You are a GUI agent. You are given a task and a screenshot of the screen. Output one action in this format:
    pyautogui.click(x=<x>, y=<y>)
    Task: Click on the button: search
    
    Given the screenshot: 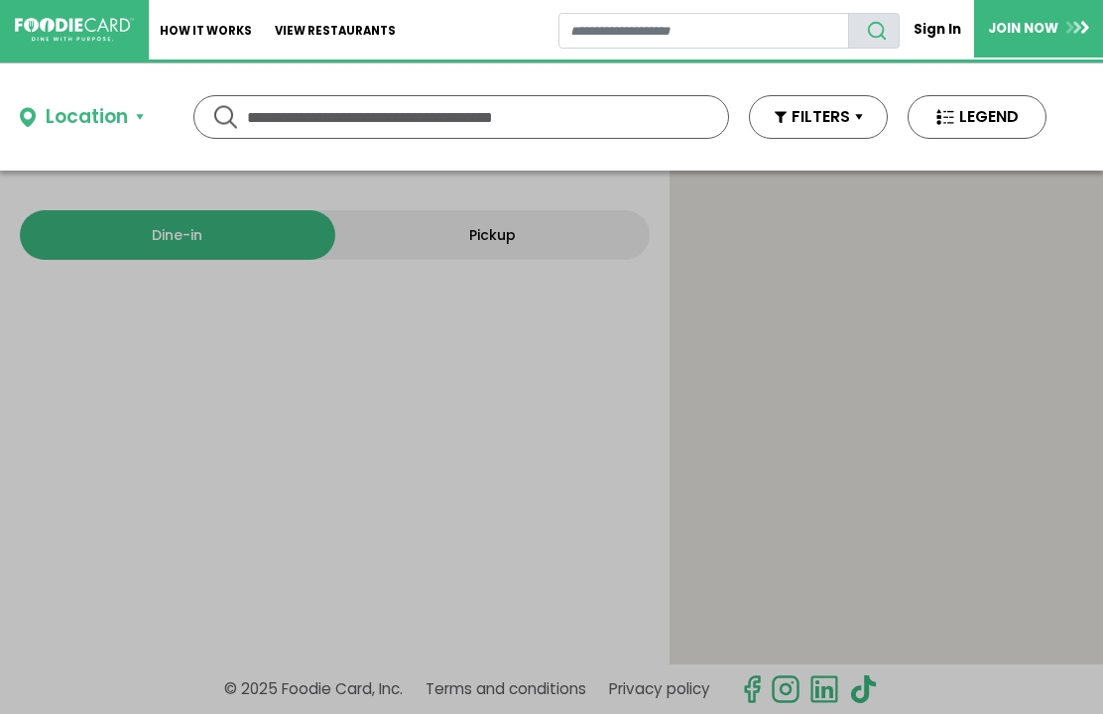 What is the action you would take?
    pyautogui.click(x=874, y=31)
    